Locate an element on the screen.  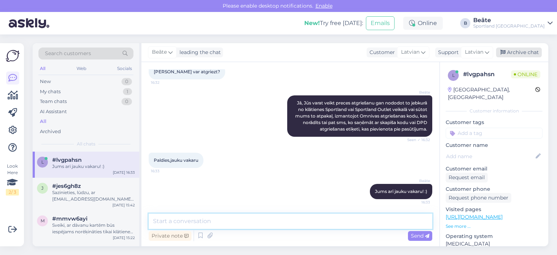
div: leading the chat is located at coordinates (199, 52).